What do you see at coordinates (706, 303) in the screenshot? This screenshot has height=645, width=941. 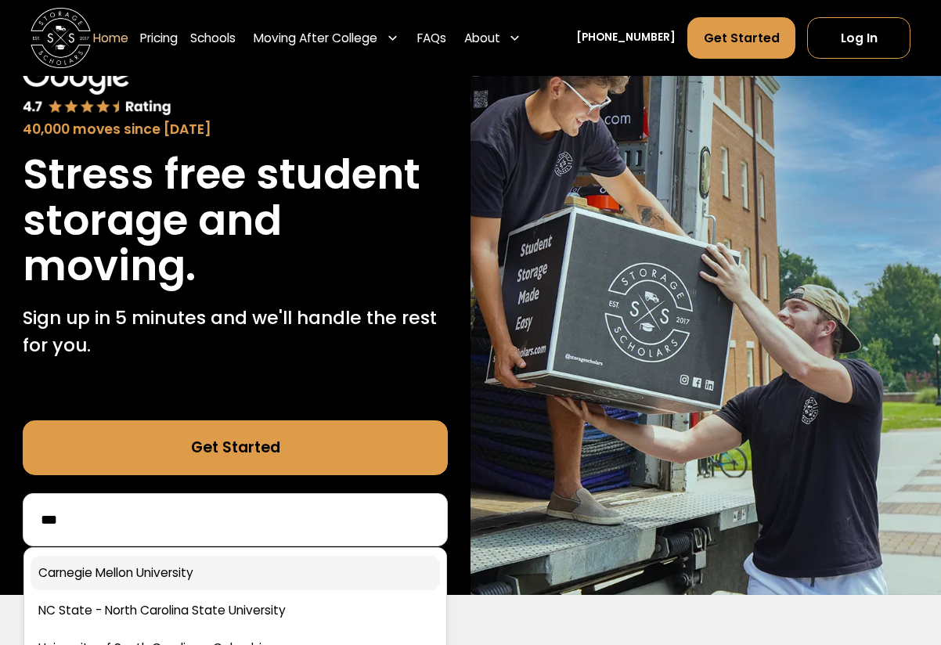 I see `img: Storage Scholars makes moving and storage easy.` at bounding box center [706, 303].